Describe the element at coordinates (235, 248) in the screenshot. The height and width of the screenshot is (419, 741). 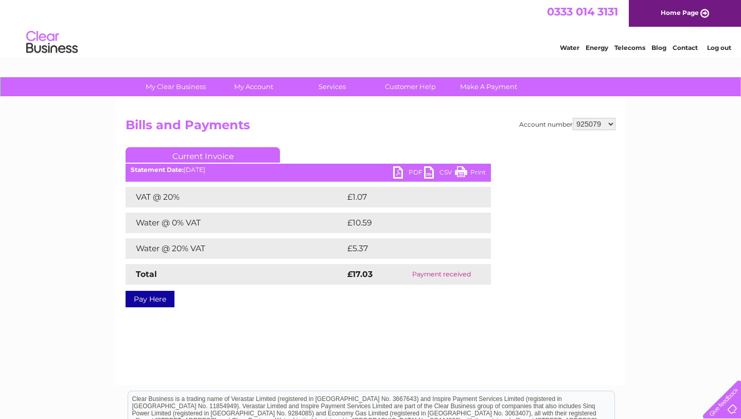
I see `td: Water @ 20% VAT` at that location.